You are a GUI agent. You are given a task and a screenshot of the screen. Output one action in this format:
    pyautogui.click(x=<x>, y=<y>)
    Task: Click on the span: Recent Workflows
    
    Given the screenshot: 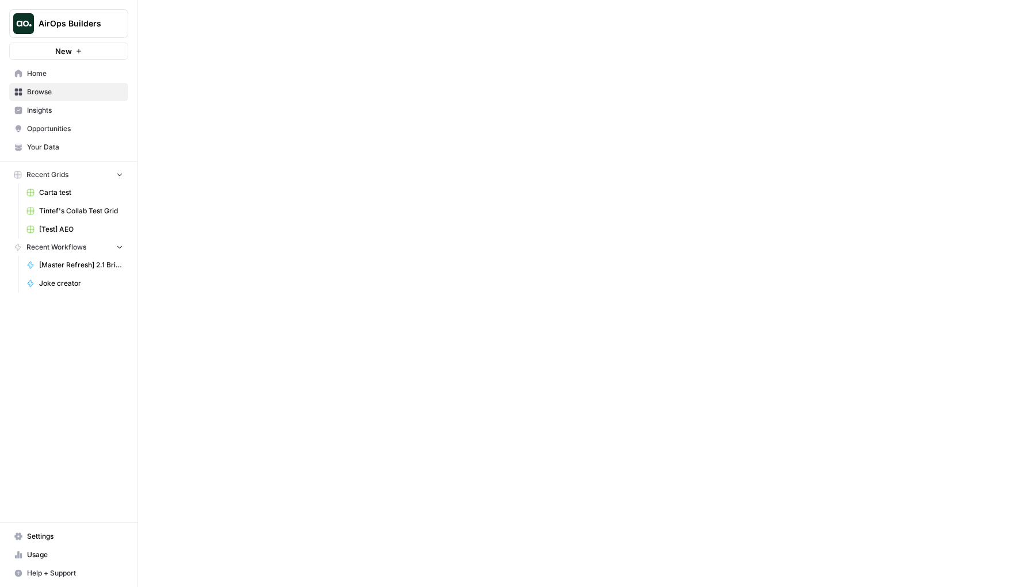 What is the action you would take?
    pyautogui.click(x=56, y=247)
    